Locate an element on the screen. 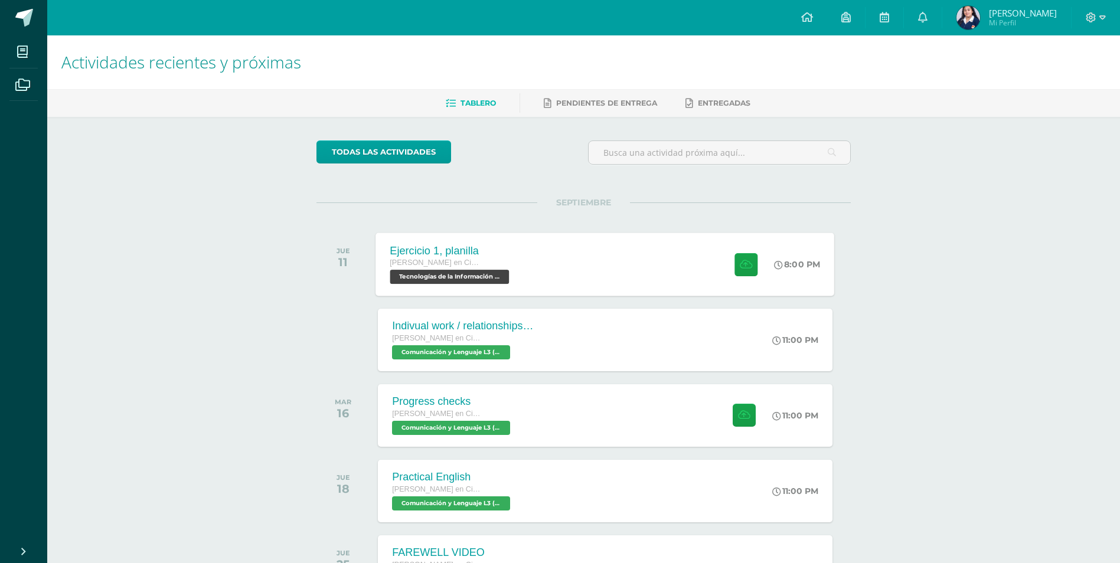  div: Progress checks is located at coordinates (452, 401).